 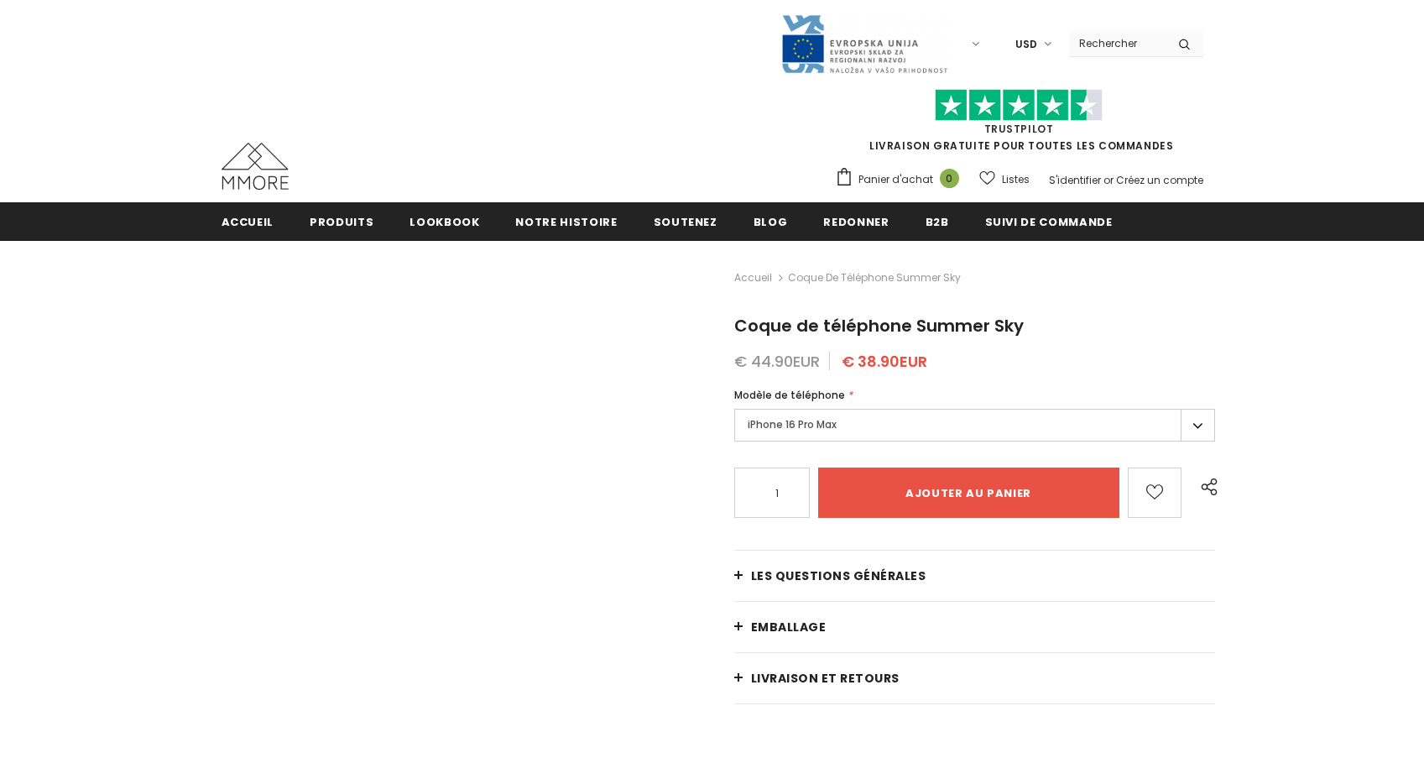 I want to click on span: € 38.90EUR, so click(x=885, y=361).